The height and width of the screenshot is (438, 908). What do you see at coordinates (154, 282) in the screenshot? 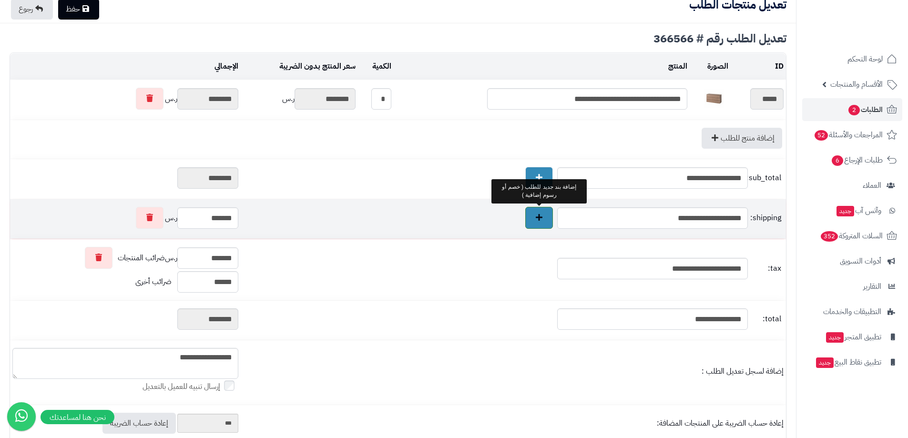
I see `span: ضرائب أخرى` at bounding box center [154, 282].